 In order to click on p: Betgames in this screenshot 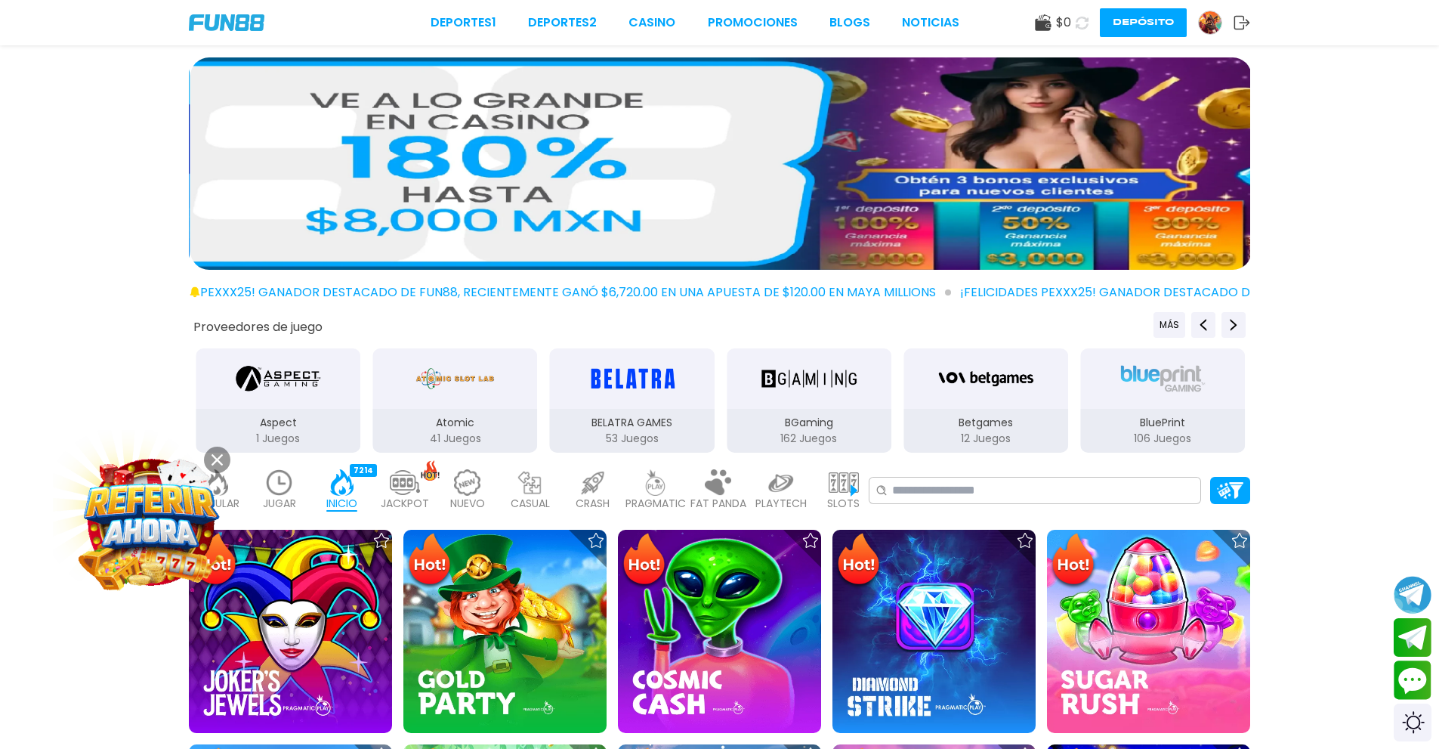, I will do `click(986, 422)`.